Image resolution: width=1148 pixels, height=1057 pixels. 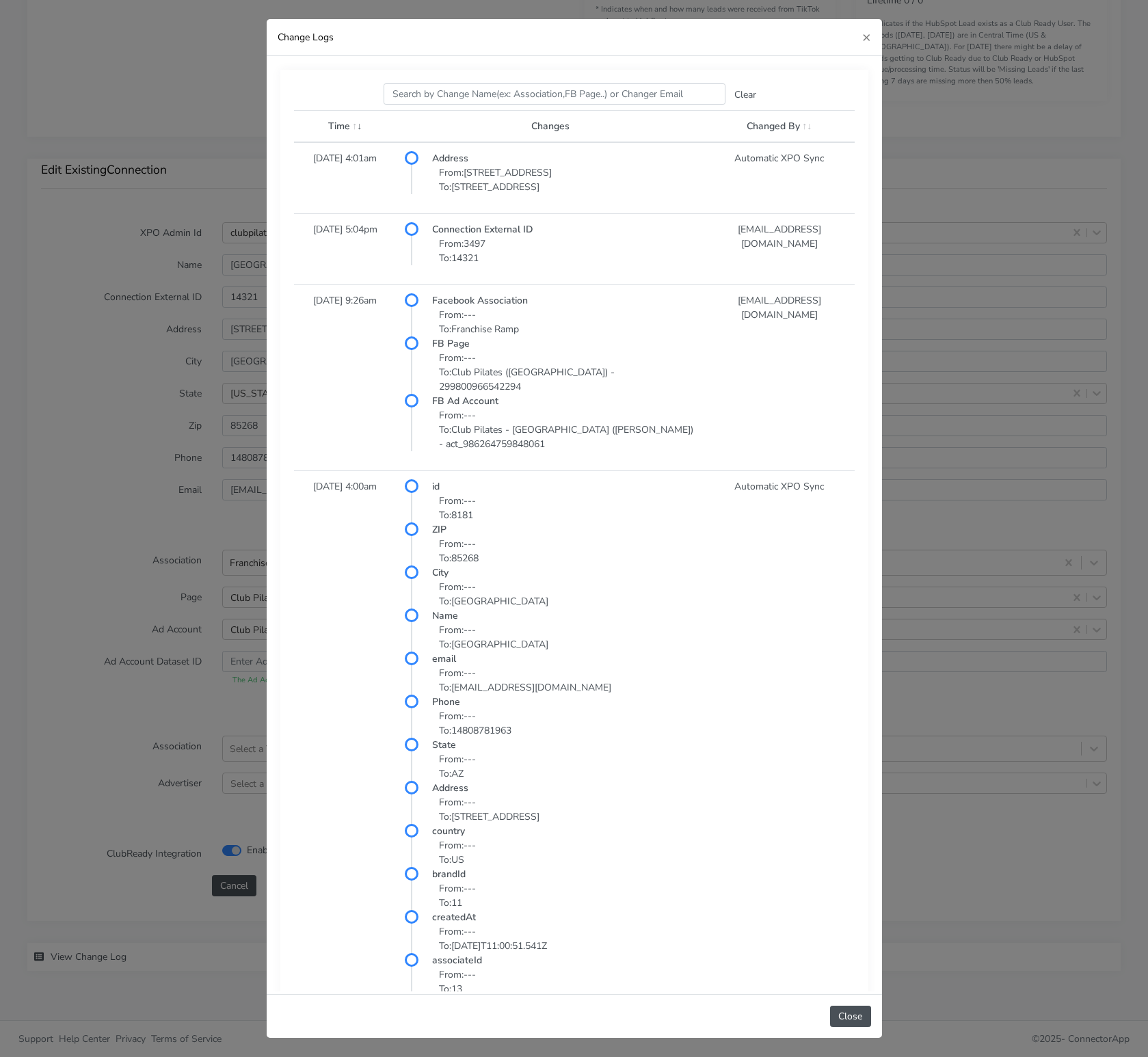 What do you see at coordinates (345, 126) in the screenshot?
I see `th: Time` at bounding box center [345, 126].